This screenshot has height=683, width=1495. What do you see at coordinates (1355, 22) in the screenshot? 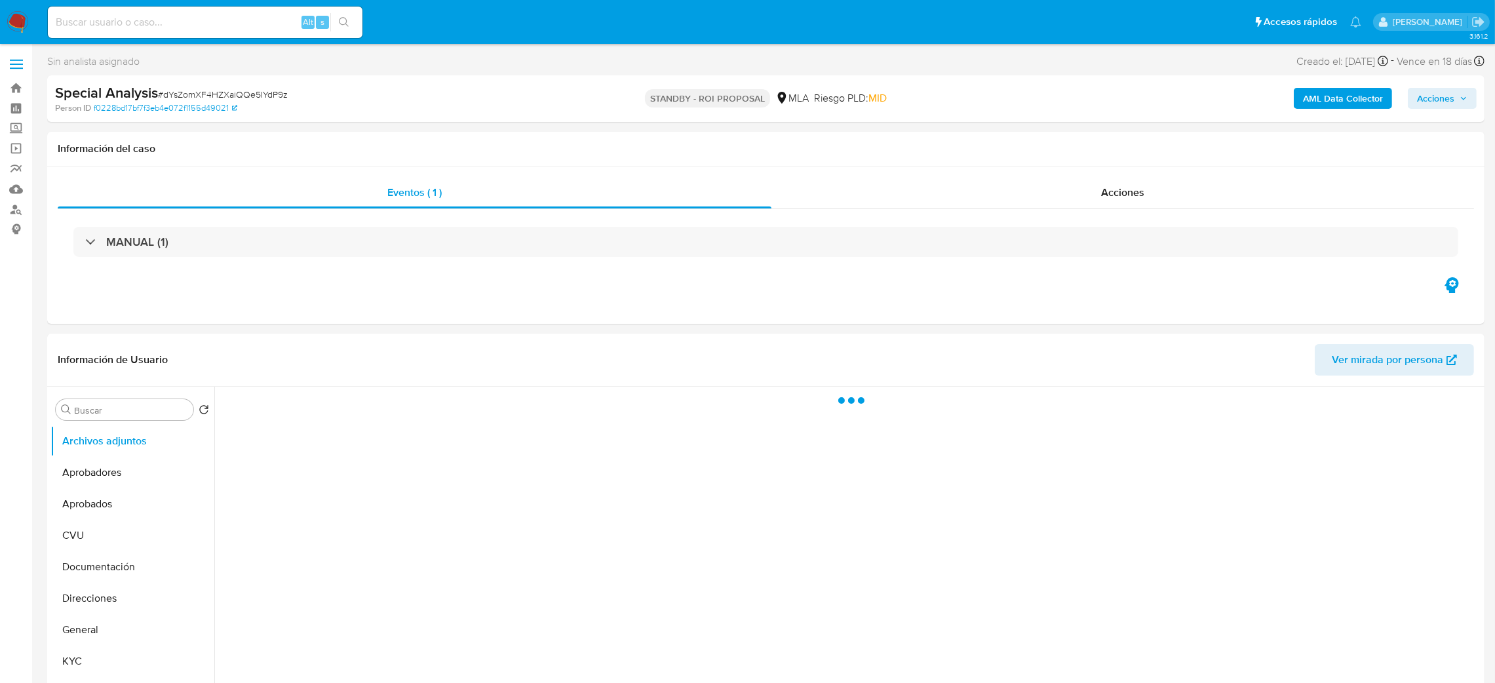
I see `a: Notificaciones` at bounding box center [1355, 22].